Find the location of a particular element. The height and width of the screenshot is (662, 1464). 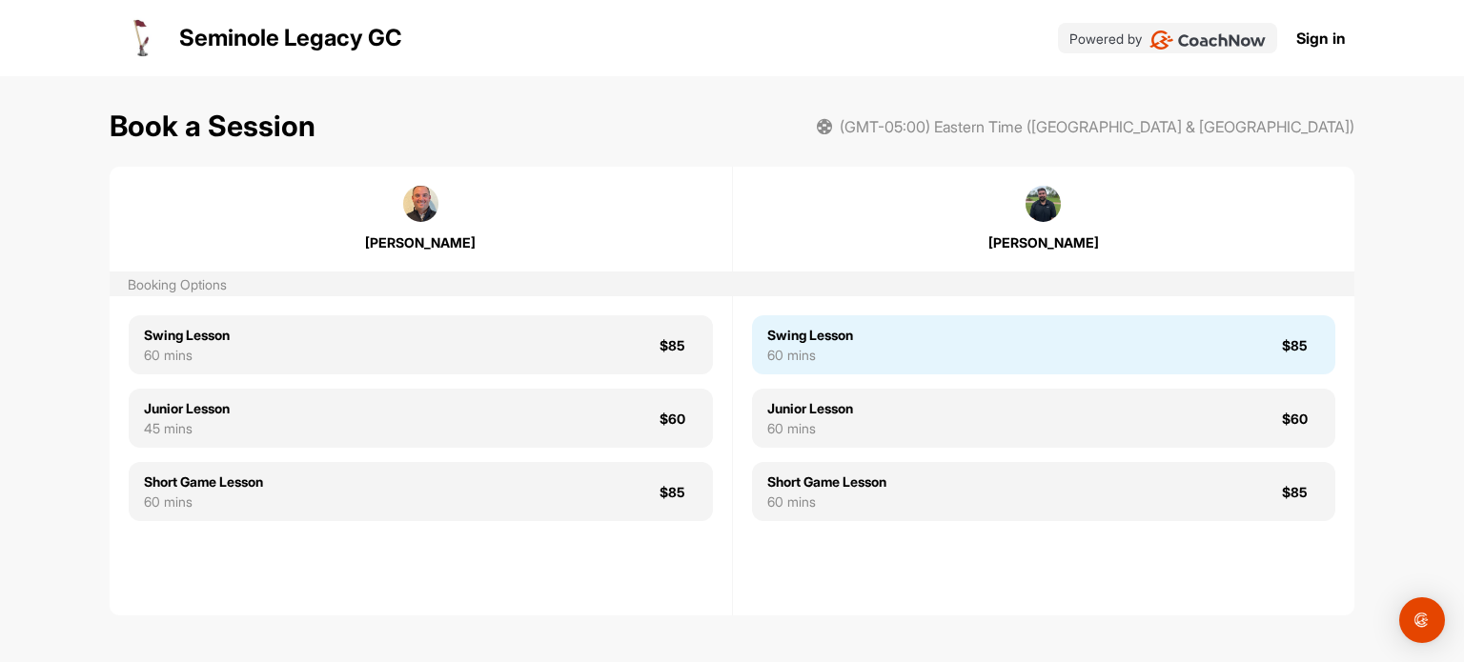

img: logo is located at coordinates (141, 38).